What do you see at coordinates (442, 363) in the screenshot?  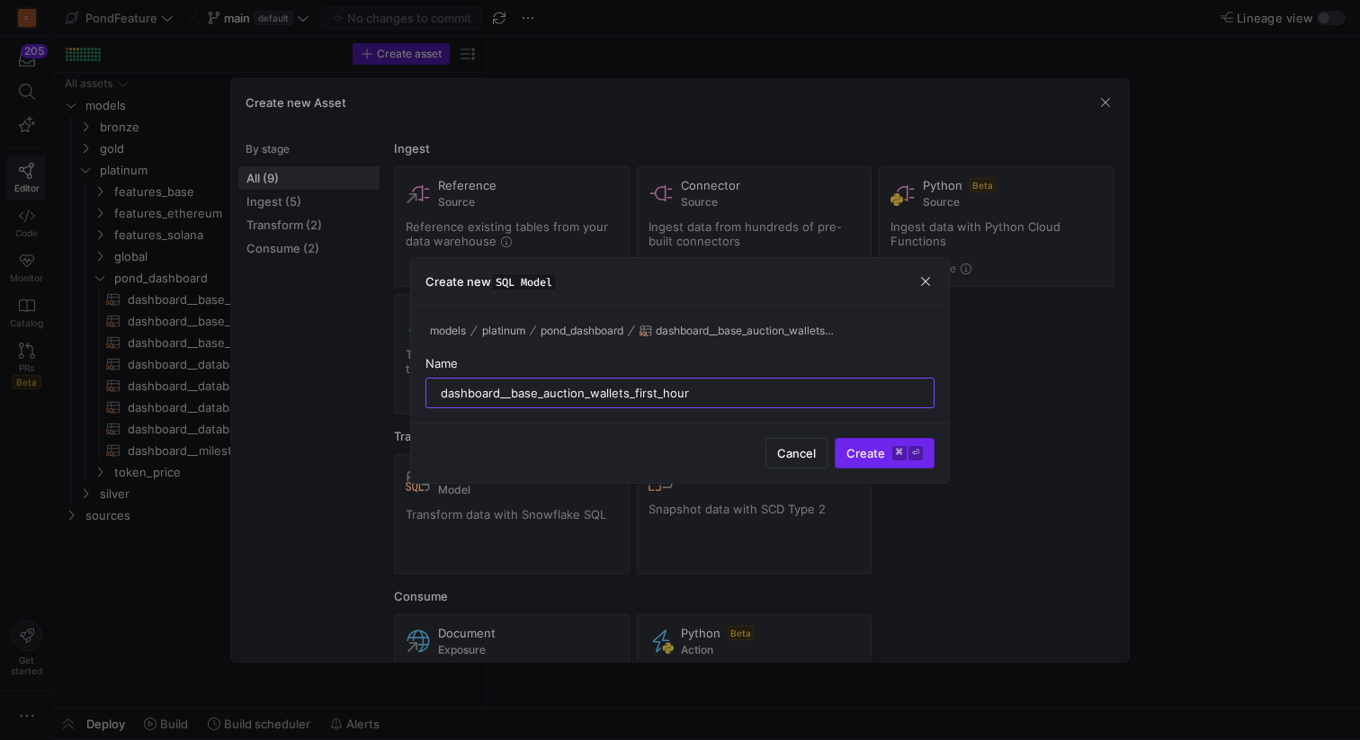 I see `span: Name` at bounding box center [442, 363].